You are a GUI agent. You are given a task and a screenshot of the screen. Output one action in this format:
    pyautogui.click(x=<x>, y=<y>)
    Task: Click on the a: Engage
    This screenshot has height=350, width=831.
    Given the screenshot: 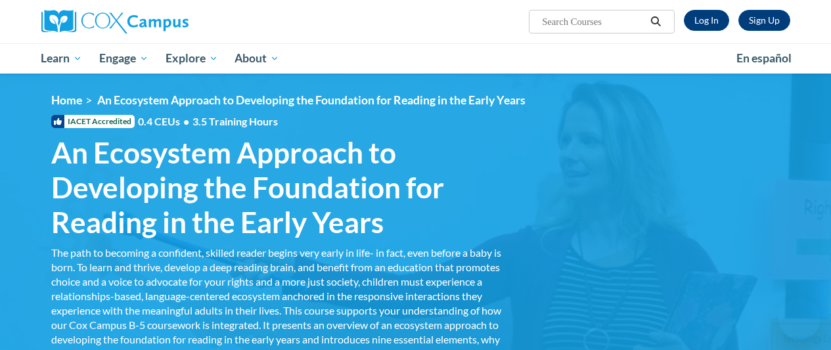 What is the action you would take?
    pyautogui.click(x=124, y=58)
    